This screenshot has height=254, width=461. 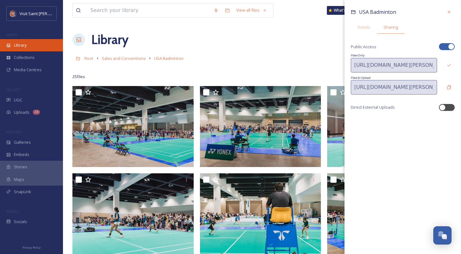 I want to click on span: View & Upload, so click(x=403, y=78).